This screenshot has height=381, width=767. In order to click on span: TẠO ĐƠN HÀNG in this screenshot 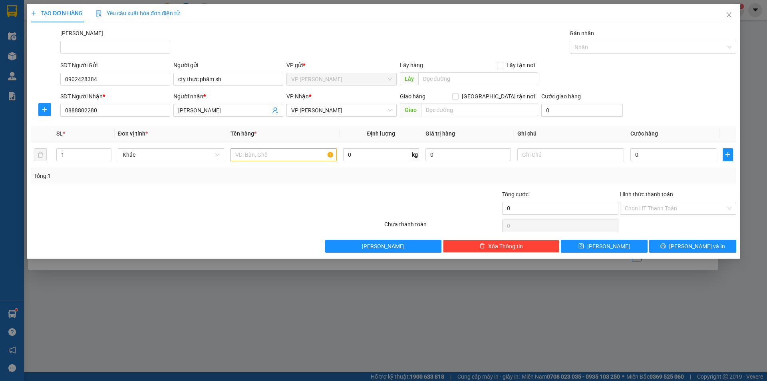, I will do `click(57, 13)`.